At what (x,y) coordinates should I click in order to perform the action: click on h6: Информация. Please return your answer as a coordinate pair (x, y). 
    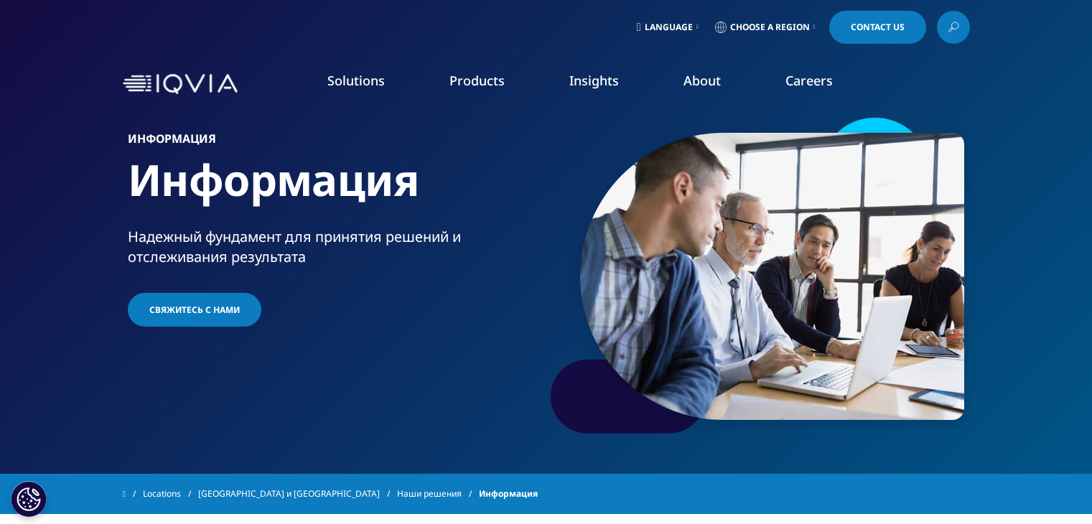
    Looking at the image, I should click on (334, 143).